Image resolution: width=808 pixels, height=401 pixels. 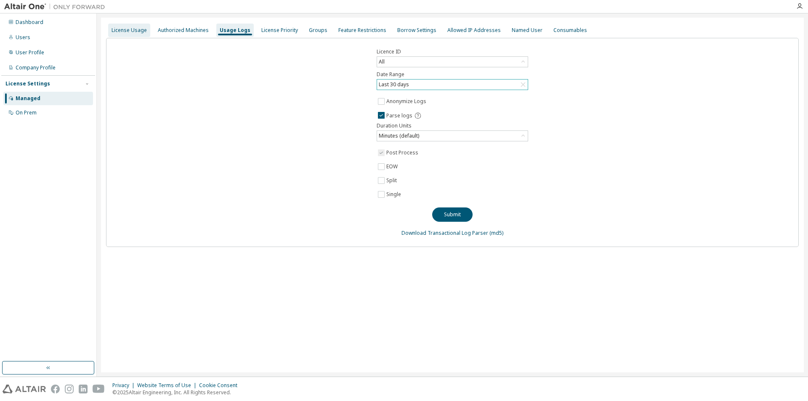 I want to click on div: Cookie Consent, so click(x=220, y=385).